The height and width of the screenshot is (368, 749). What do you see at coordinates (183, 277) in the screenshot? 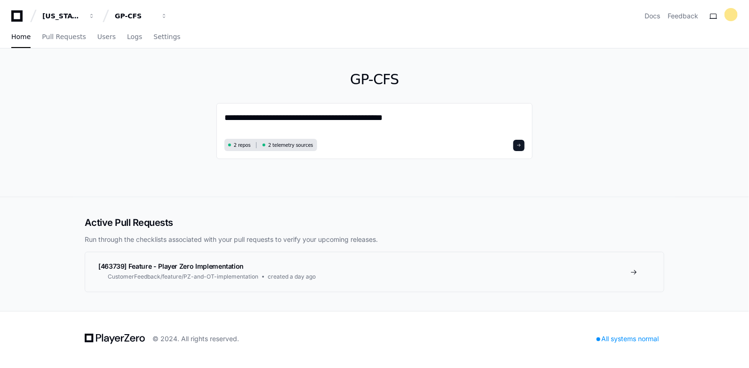
I see `span: CustomerFeedback/feature/PZ-and-OT-implementation` at bounding box center [183, 277].